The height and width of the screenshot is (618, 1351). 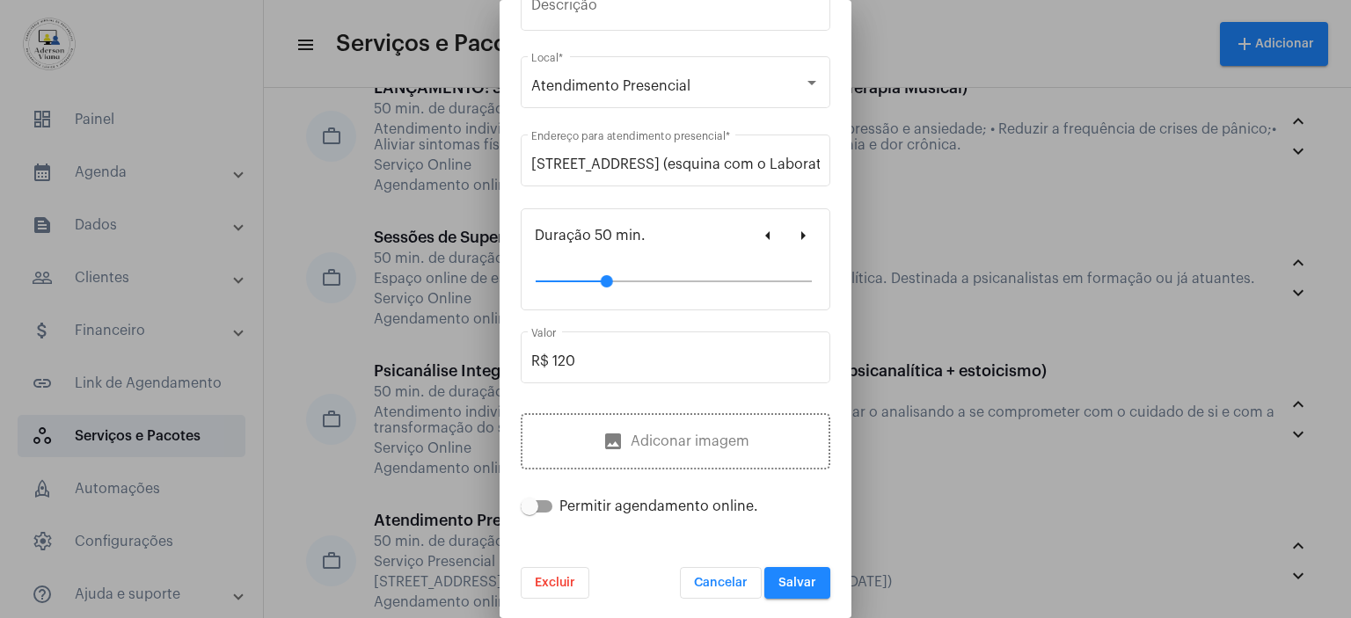 I want to click on input: Breve descrição do serviço, so click(x=676, y=9).